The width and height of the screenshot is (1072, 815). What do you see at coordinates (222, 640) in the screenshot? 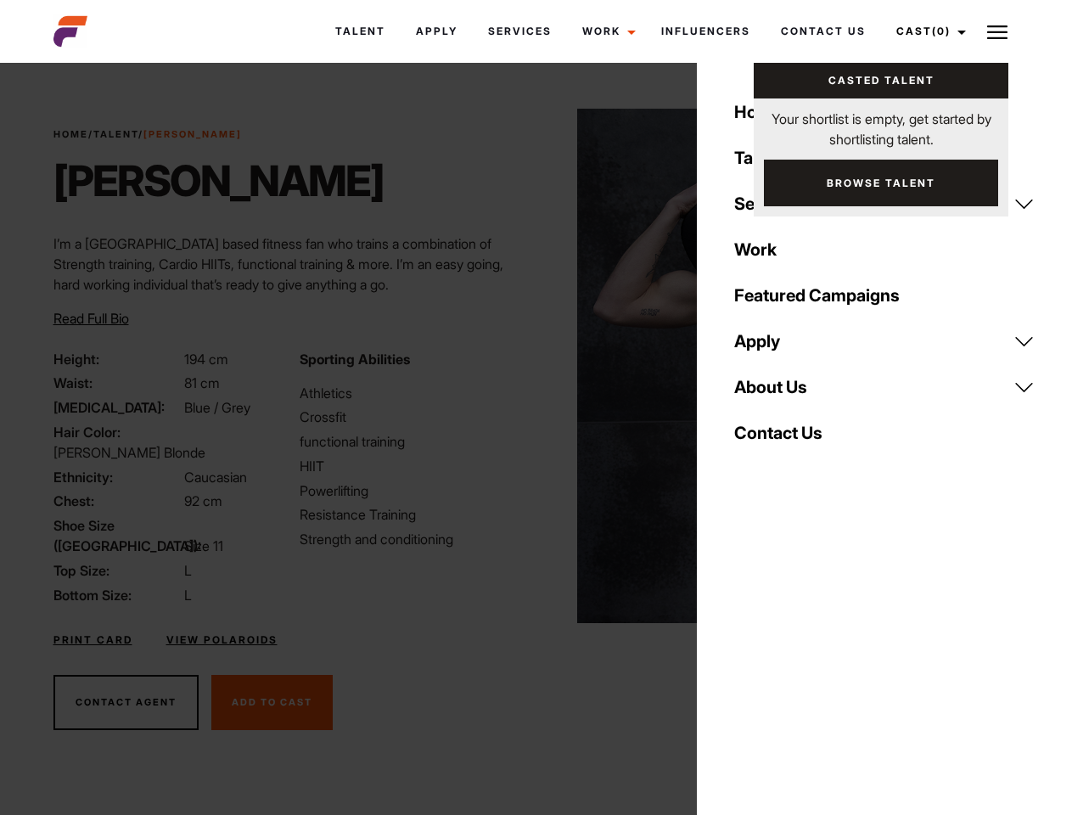
I see `a: View Polaroids` at bounding box center [222, 640].